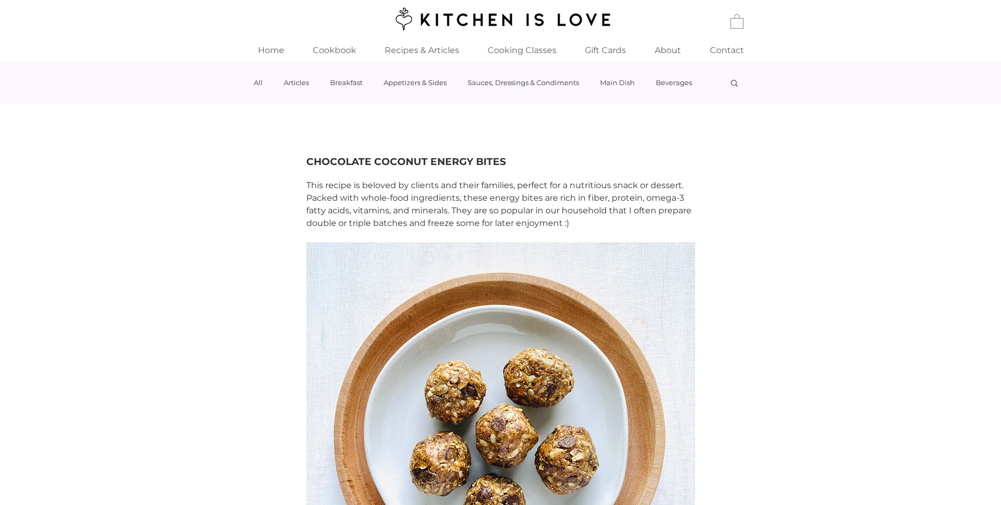  What do you see at coordinates (335, 50) in the screenshot?
I see `a: Cookbook` at bounding box center [335, 50].